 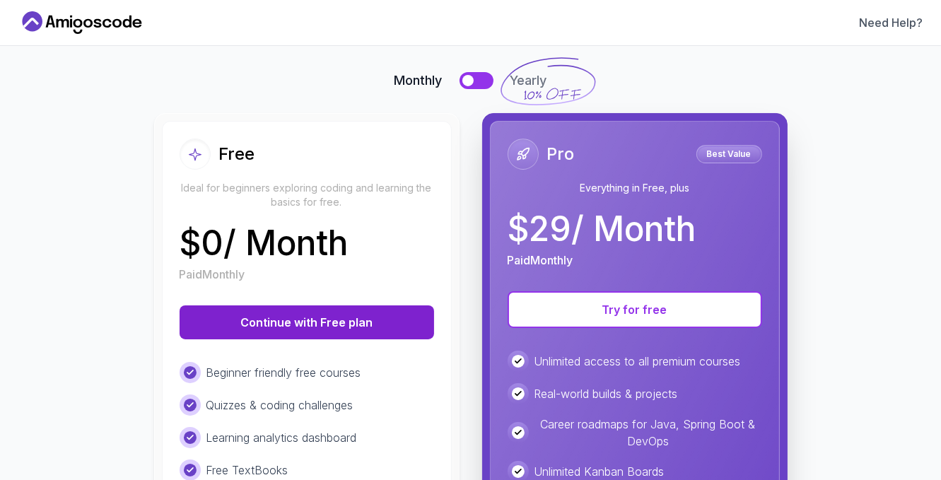 What do you see at coordinates (600, 472) in the screenshot?
I see `p: Unlimited Kanban Boards` at bounding box center [600, 472].